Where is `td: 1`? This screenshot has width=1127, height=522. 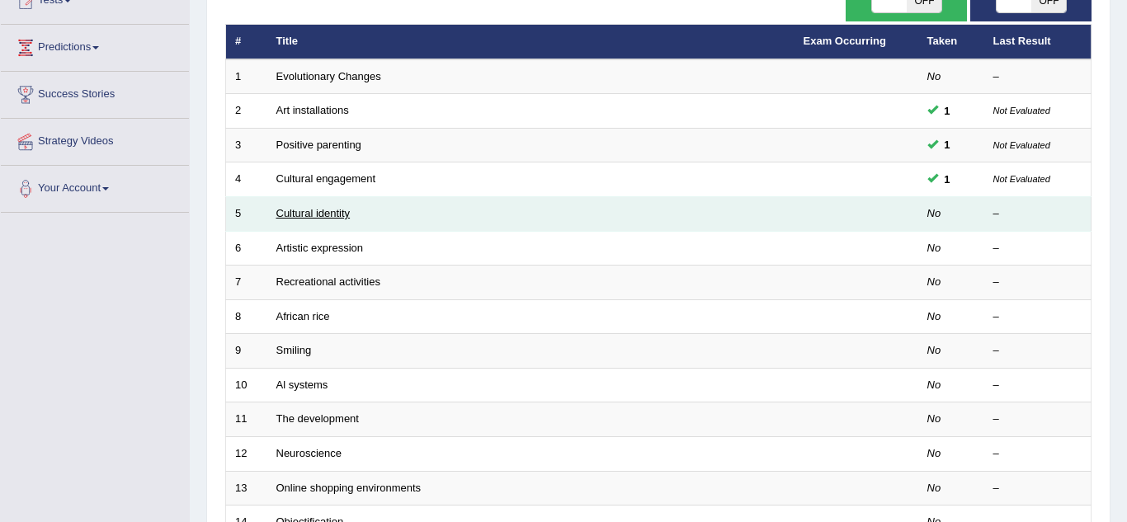 td: 1 is located at coordinates (247, 77).